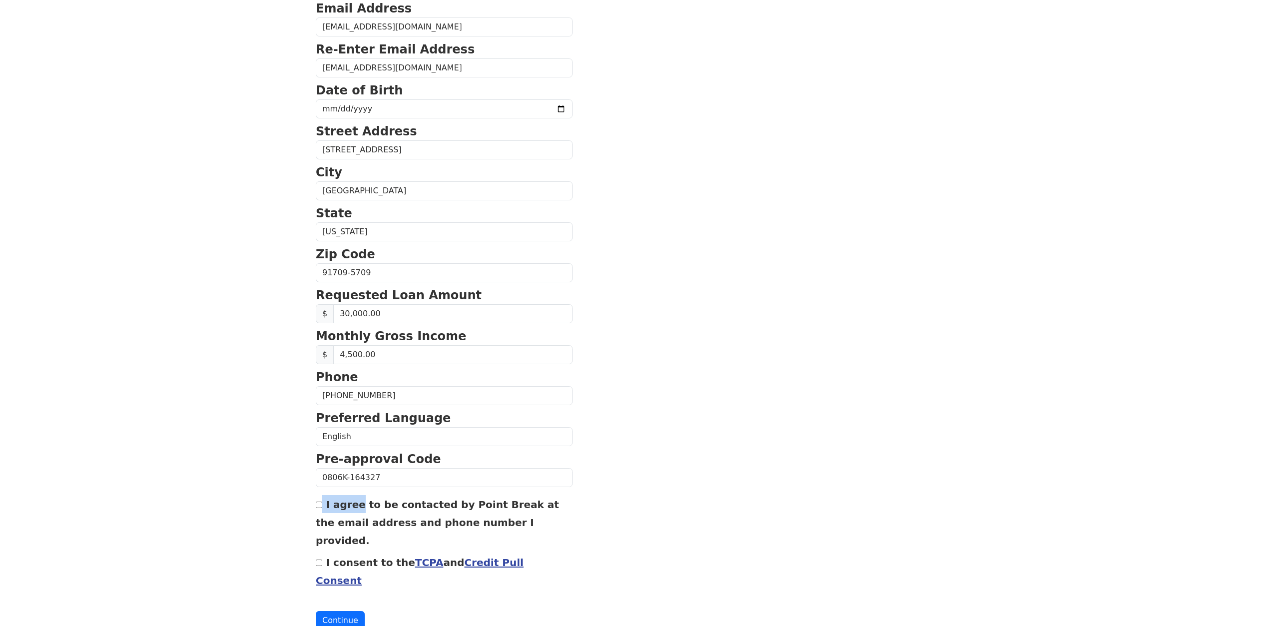 This screenshot has height=626, width=1279. I want to click on strong: Requested Loan Amount, so click(399, 295).